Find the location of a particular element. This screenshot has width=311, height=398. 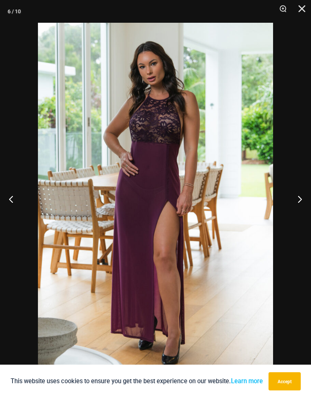

button: Accept is located at coordinates (284, 381).